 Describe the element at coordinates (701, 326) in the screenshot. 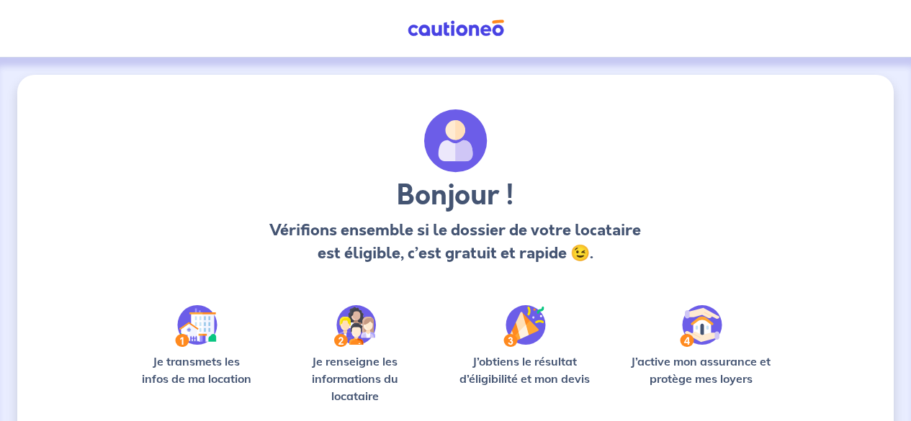

I see `img: /static/bfff1cf634d835d9112899e6a3df1a5d/Step-4.svg` at that location.